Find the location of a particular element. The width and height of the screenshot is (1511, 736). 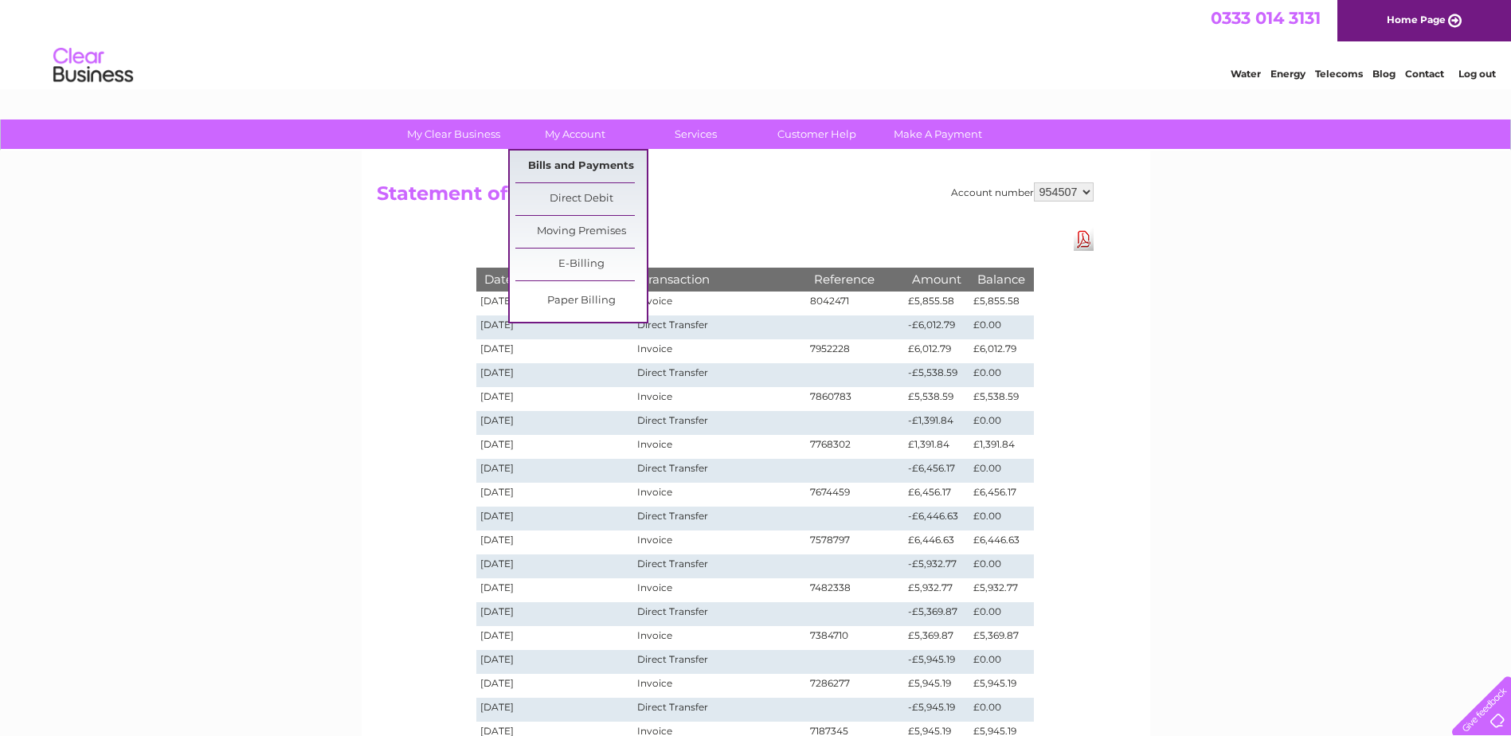

td: £5,369.87 is located at coordinates (937, 638).